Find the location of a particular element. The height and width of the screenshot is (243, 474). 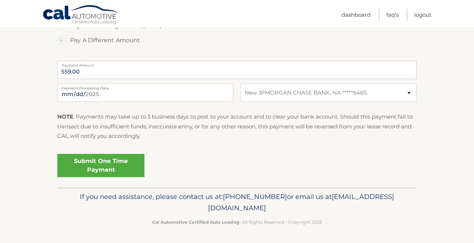

p: - All Rights Reserved - Copyright 2025 is located at coordinates (237, 222).